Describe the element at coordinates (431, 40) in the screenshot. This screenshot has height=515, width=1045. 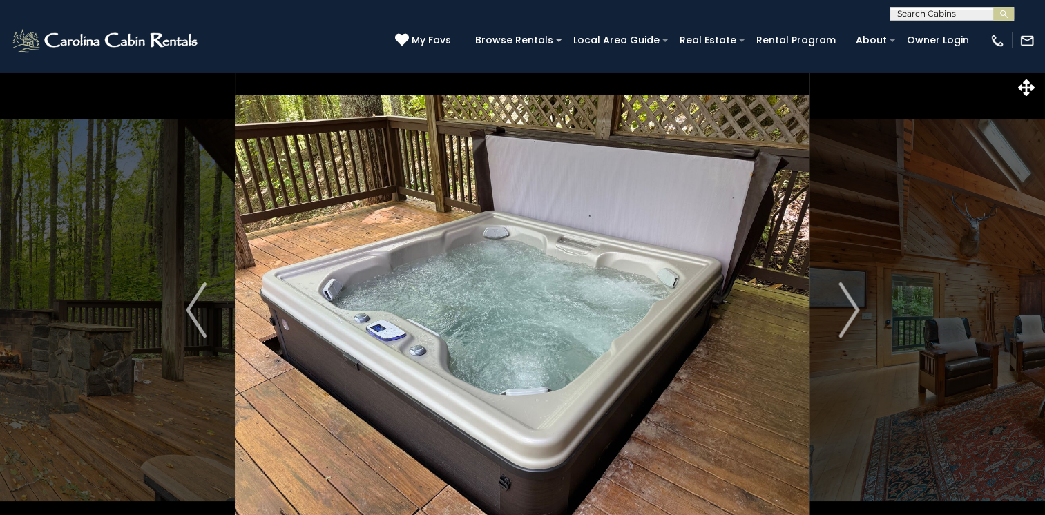
I see `span: My Favs` at that location.